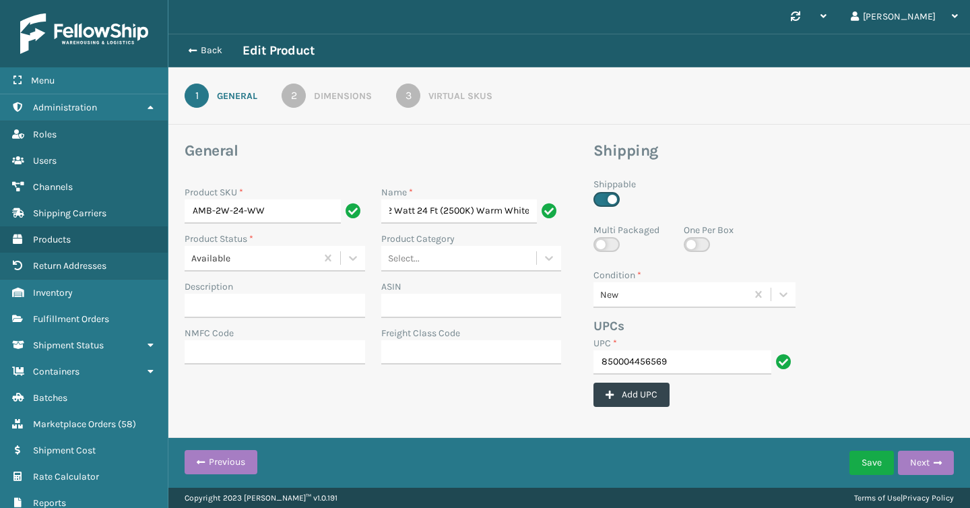 This screenshot has height=508, width=970. I want to click on label: Condition, so click(617, 275).